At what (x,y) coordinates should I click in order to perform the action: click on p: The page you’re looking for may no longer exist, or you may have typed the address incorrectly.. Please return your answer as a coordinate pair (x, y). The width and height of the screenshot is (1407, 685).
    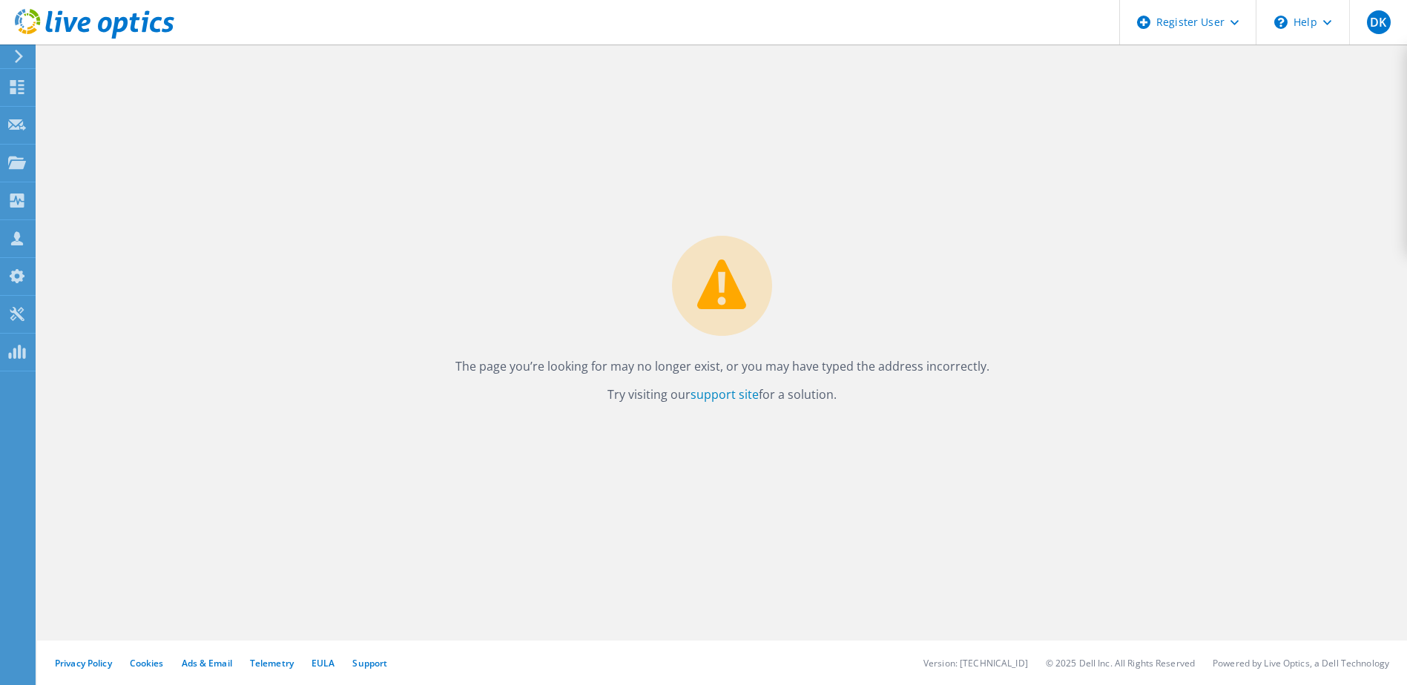
    Looking at the image, I should click on (722, 366).